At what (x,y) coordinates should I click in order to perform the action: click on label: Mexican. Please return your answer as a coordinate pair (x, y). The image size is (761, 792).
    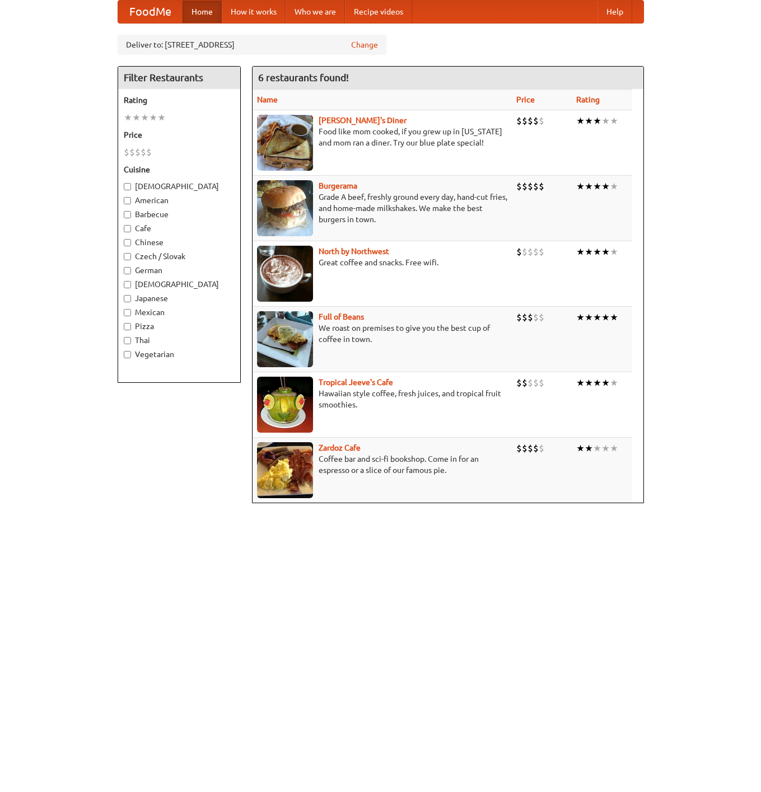
    Looking at the image, I should click on (179, 312).